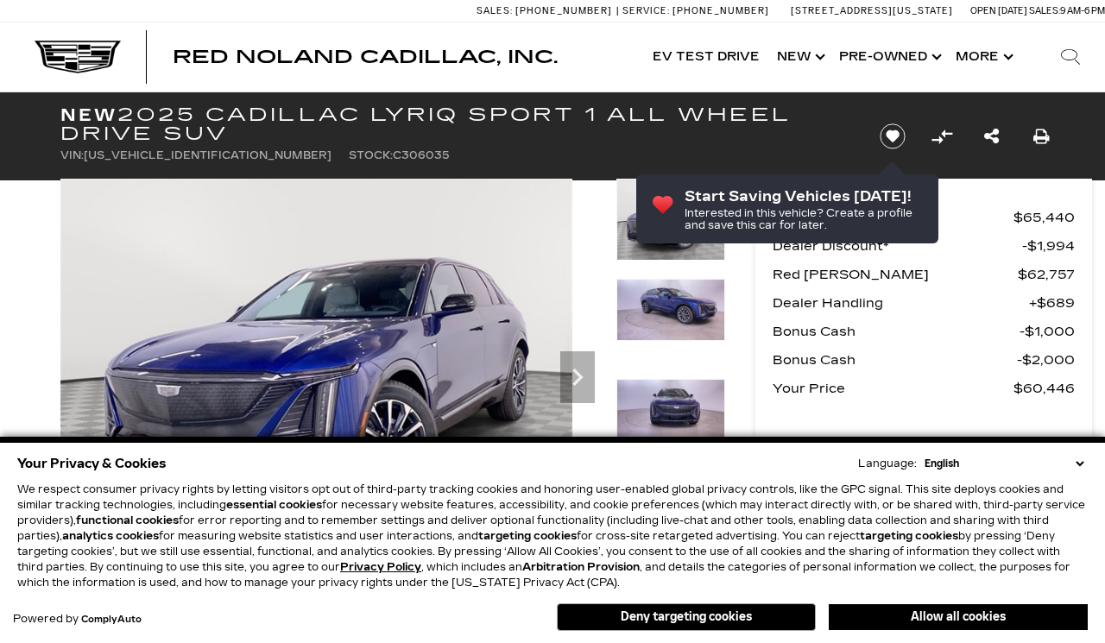 This screenshot has height=643, width=1105. I want to click on span: $1,994, so click(1048, 246).